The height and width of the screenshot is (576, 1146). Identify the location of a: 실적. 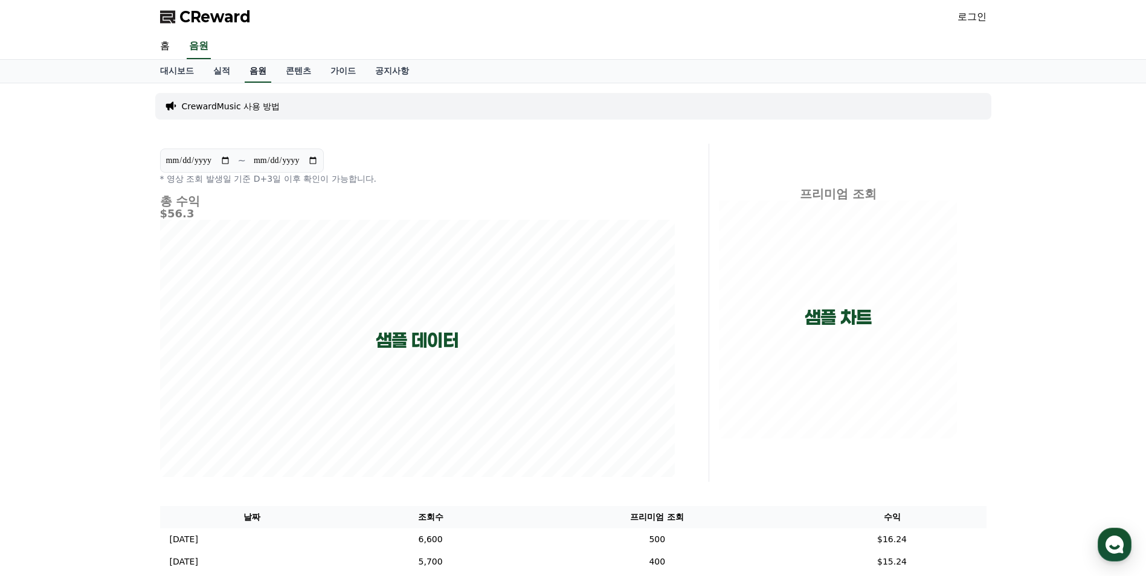
(222, 71).